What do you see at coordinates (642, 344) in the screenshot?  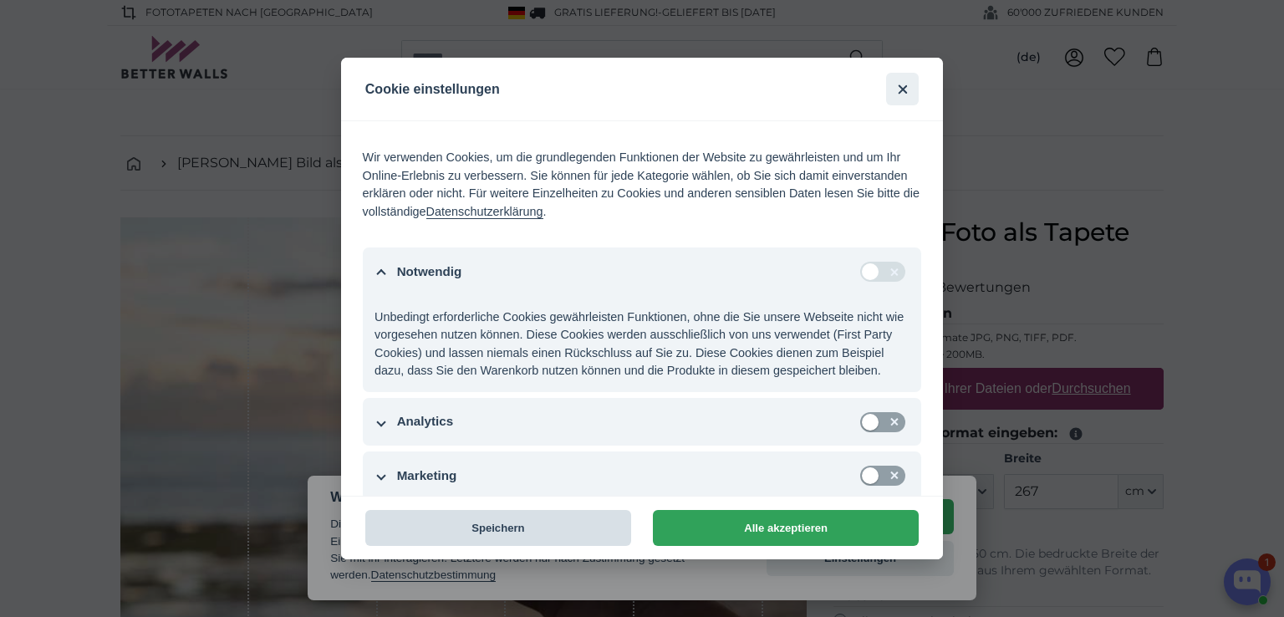 I see `div: Unbedingt erforderliche Cookies gewährleisten Funktionen, ohne die Sie unsere Webseite nicht wie ...` at bounding box center [642, 344].